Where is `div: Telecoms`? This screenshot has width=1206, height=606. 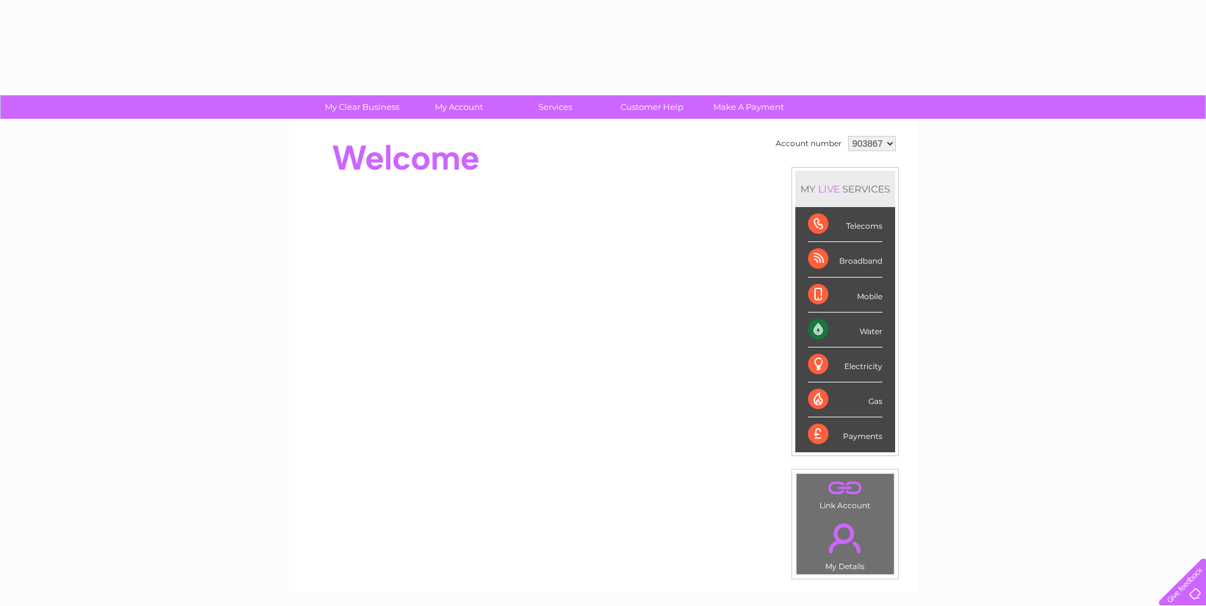 div: Telecoms is located at coordinates (845, 224).